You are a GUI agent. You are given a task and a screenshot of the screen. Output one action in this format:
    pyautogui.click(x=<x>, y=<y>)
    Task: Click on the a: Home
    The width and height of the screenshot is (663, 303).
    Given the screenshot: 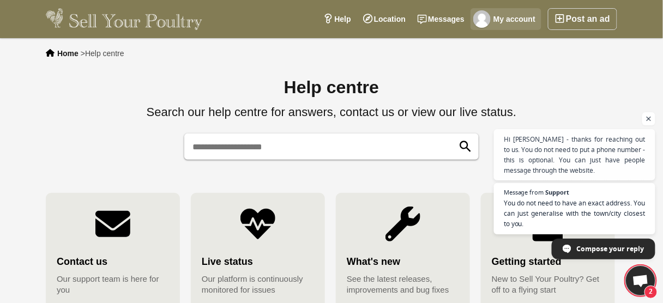 What is the action you would take?
    pyautogui.click(x=68, y=53)
    